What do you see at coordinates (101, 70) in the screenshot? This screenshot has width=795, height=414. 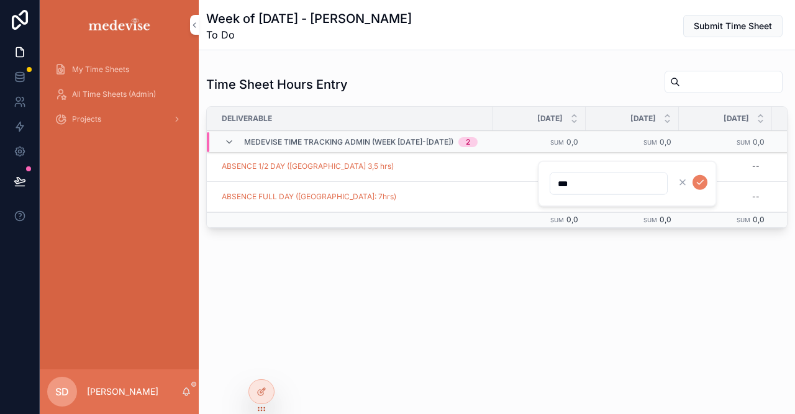 I see `span: My Time Sheets` at bounding box center [101, 70].